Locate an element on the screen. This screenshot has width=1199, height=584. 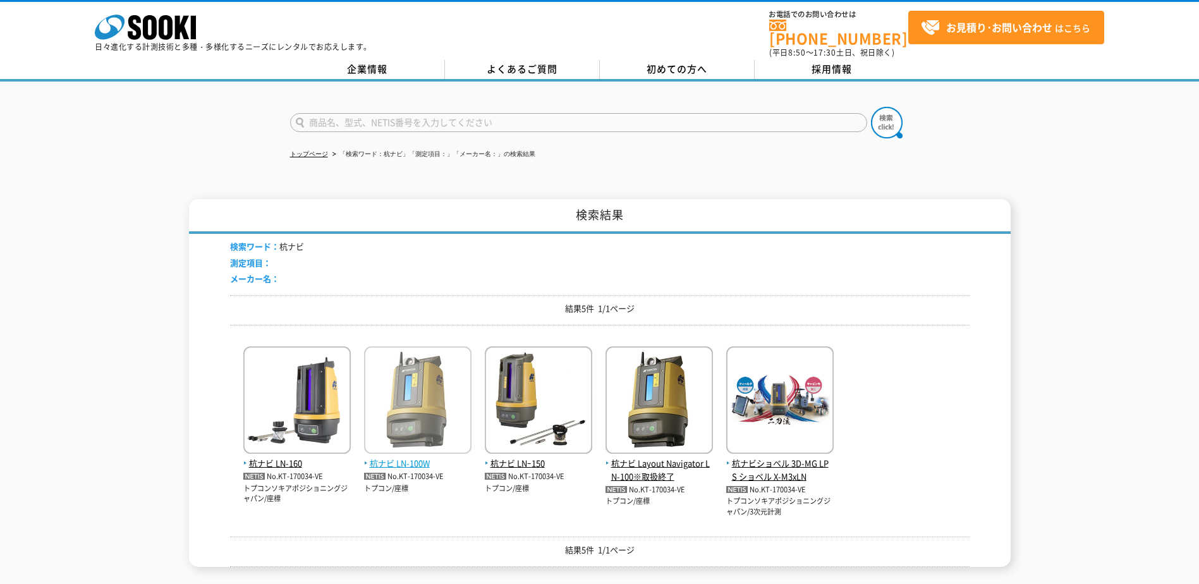
li: 「検索ワード：杭ナビ」「測定項目：」「メーカー名：」の検索結果 is located at coordinates (432, 154).